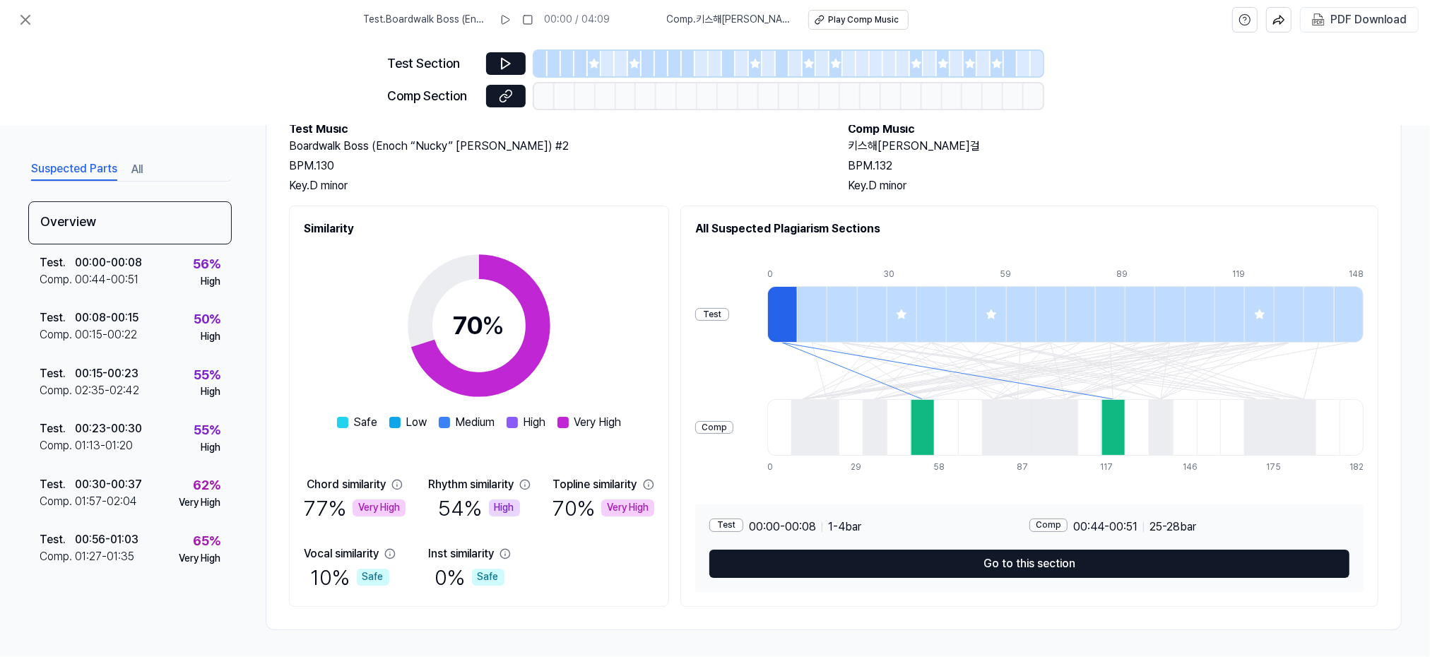  What do you see at coordinates (107, 540) in the screenshot?
I see `div: 00:56 - 01:03` at bounding box center [107, 540].